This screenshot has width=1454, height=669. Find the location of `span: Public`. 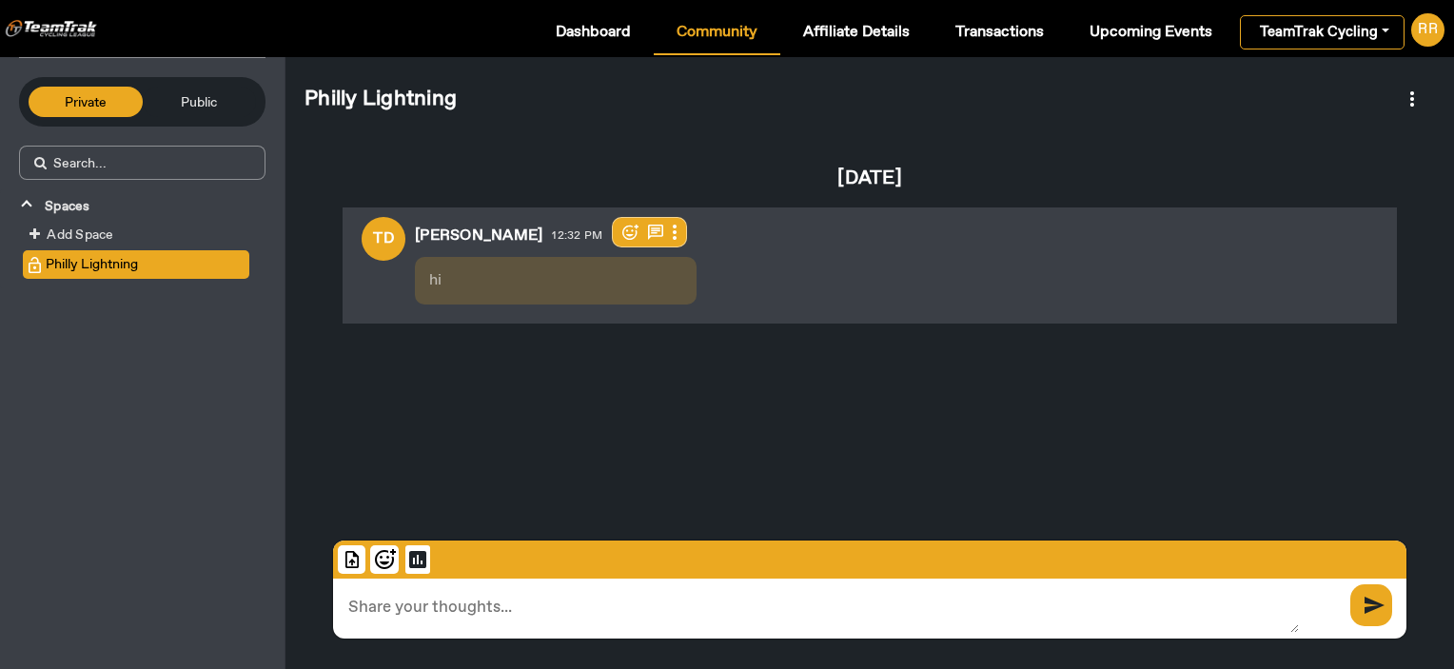

span: Public is located at coordinates (200, 102).